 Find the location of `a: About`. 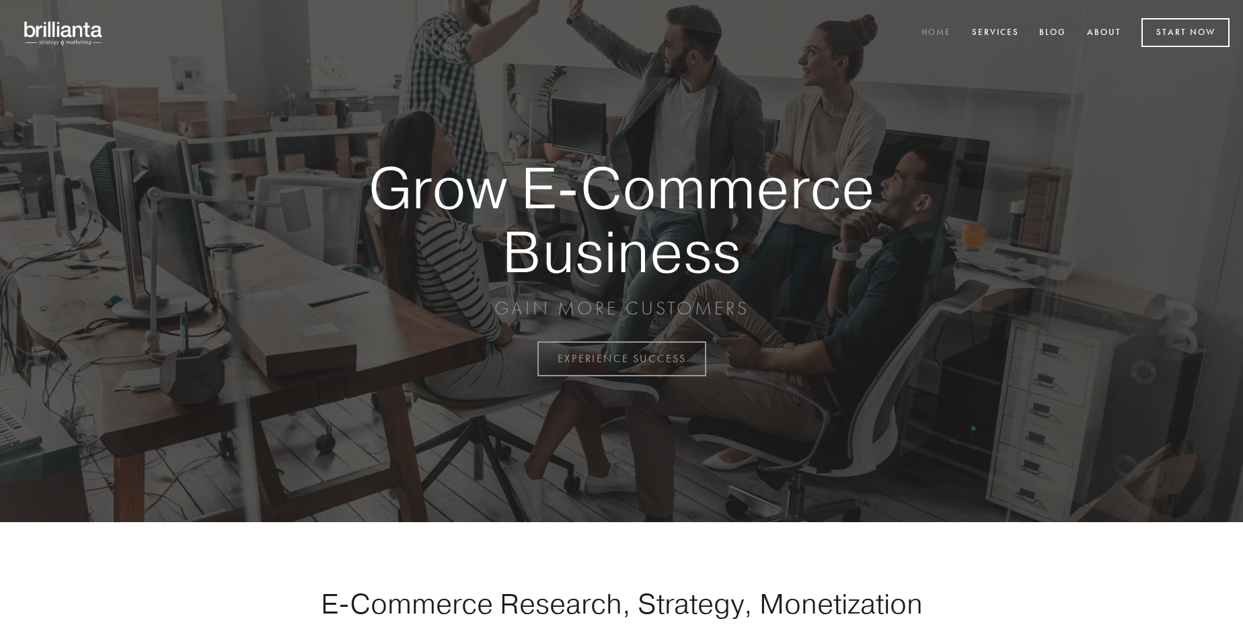

a: About is located at coordinates (1104, 33).